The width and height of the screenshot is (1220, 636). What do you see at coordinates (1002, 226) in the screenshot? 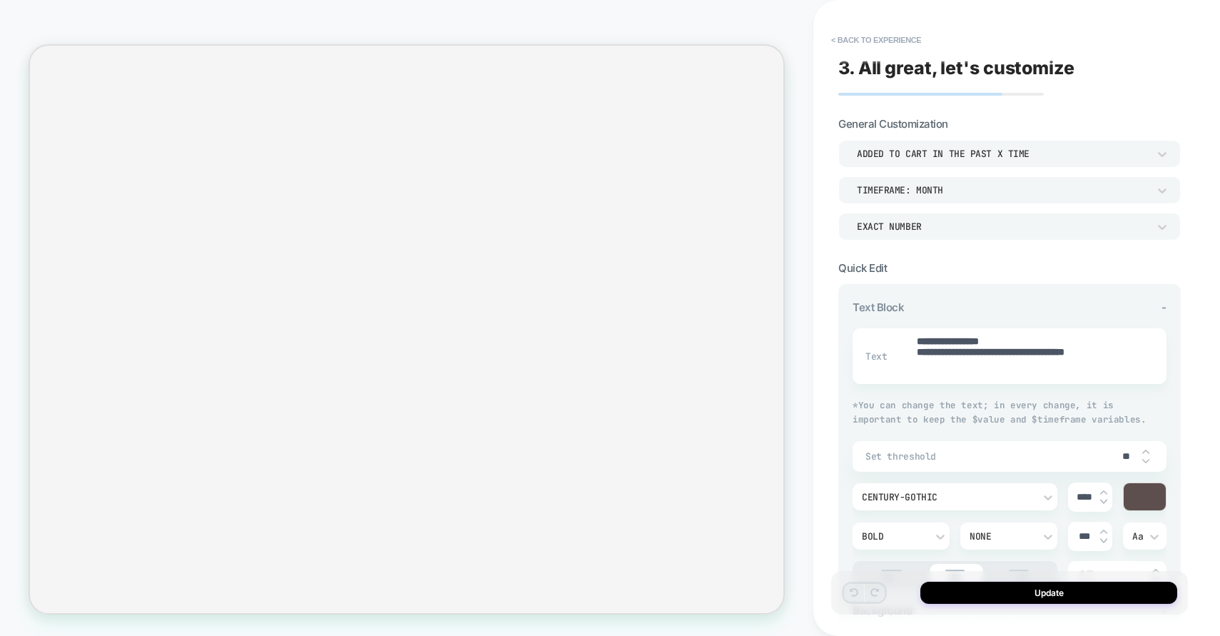
I see `div: EXACT NUMBER` at bounding box center [1002, 226].